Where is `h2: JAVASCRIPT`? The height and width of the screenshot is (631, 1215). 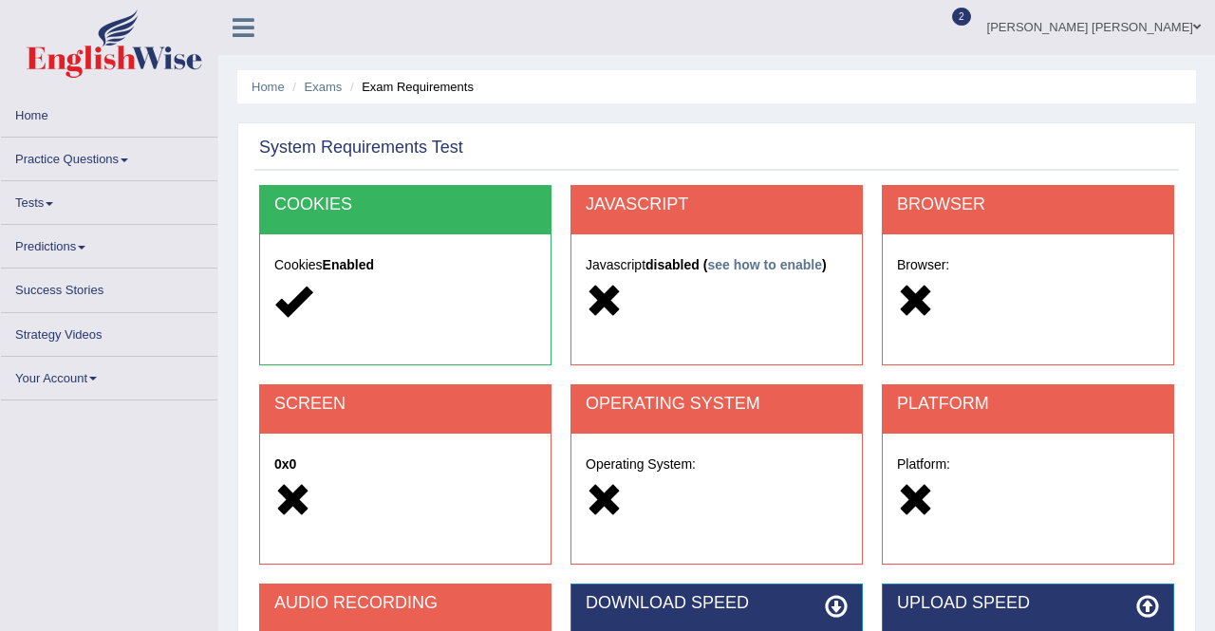 h2: JAVASCRIPT is located at coordinates (716, 205).